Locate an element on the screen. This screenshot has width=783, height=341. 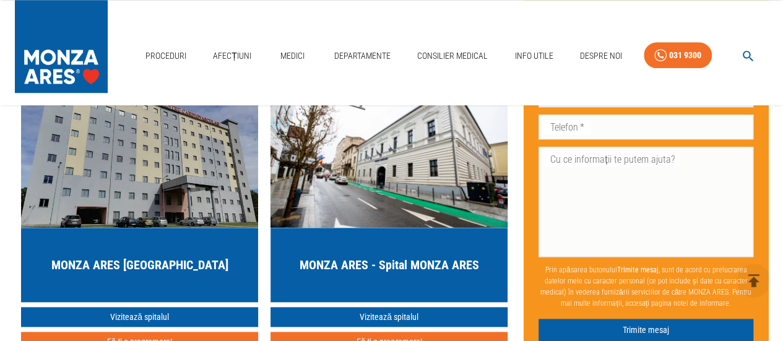
b: Trimite mesaj is located at coordinates (637, 270).